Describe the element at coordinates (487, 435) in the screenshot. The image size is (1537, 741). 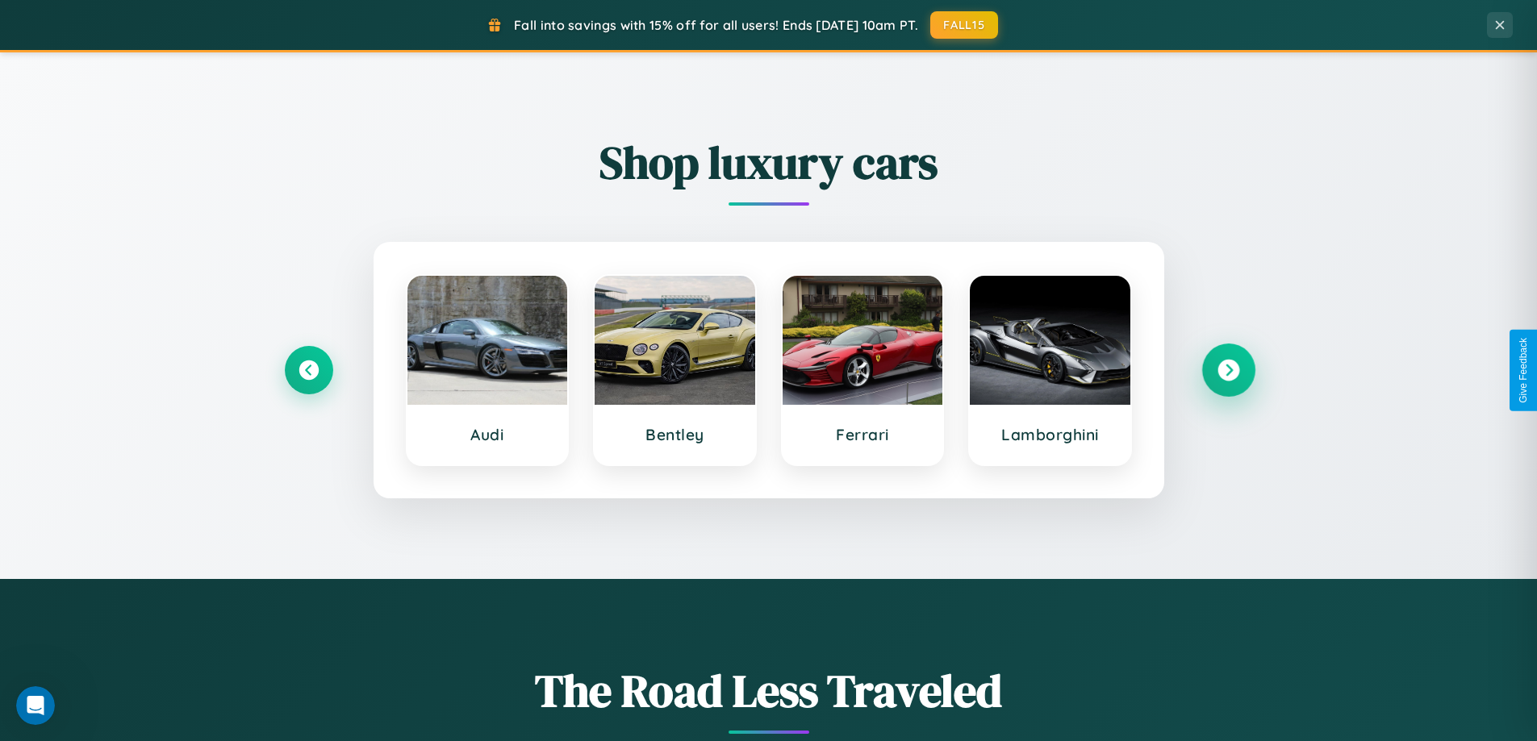
I see `h3: Audi` at that location.